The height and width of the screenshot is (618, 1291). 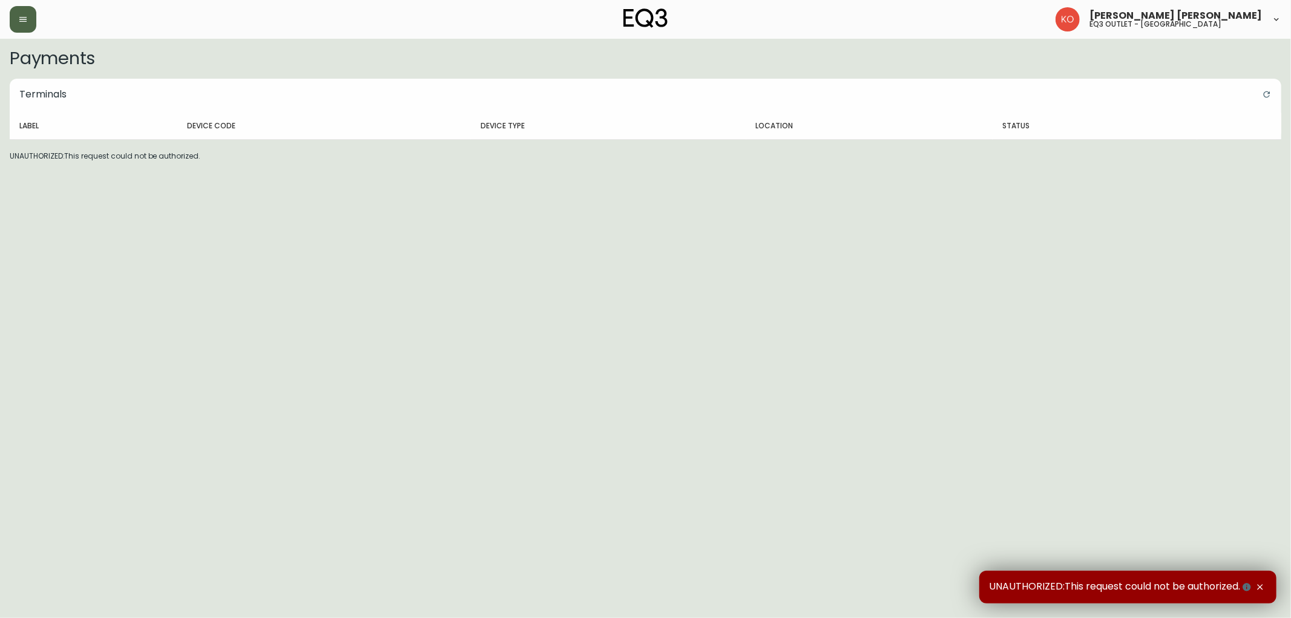 What do you see at coordinates (645, 120) in the screenshot?
I see `div: UNAUTHORIZED:This request could not be authorized.` at bounding box center [645, 120].